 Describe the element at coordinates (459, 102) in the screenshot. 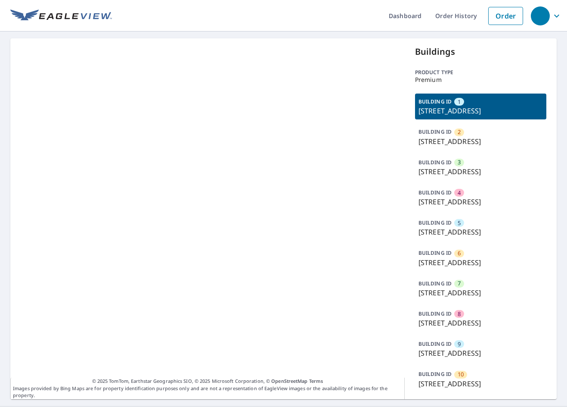

I see `span: 1` at that location.